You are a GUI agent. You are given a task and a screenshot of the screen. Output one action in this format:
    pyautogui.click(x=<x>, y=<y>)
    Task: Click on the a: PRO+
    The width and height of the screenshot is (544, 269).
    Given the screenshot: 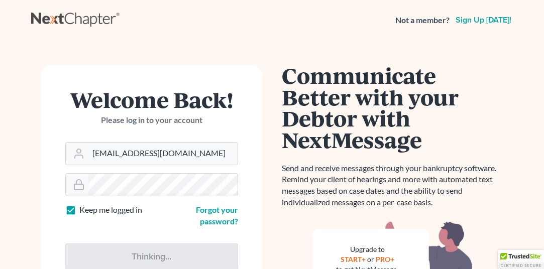 What is the action you would take?
    pyautogui.click(x=385, y=259)
    